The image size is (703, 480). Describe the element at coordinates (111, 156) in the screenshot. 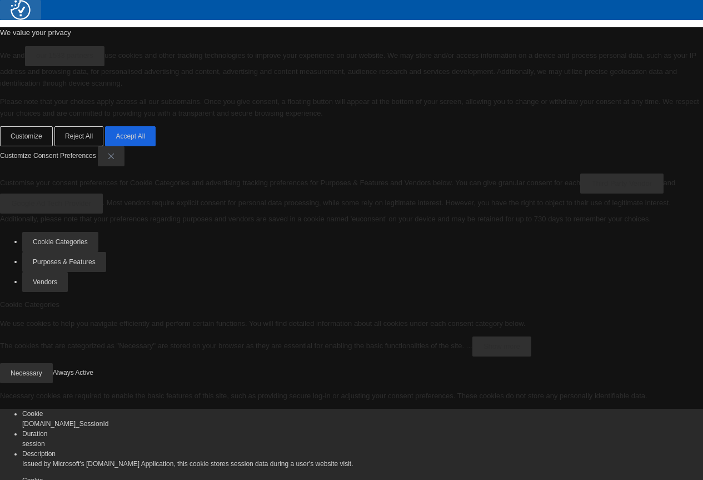

I see `button: Close` at that location.